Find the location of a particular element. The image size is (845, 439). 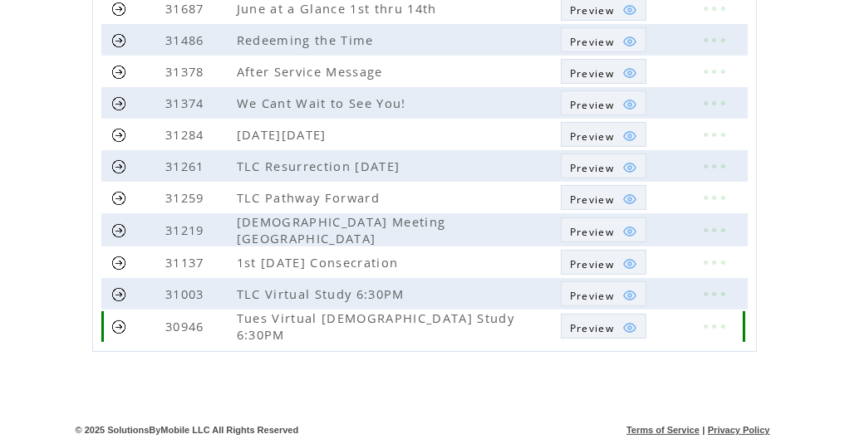

span: 31486 is located at coordinates (187, 40).